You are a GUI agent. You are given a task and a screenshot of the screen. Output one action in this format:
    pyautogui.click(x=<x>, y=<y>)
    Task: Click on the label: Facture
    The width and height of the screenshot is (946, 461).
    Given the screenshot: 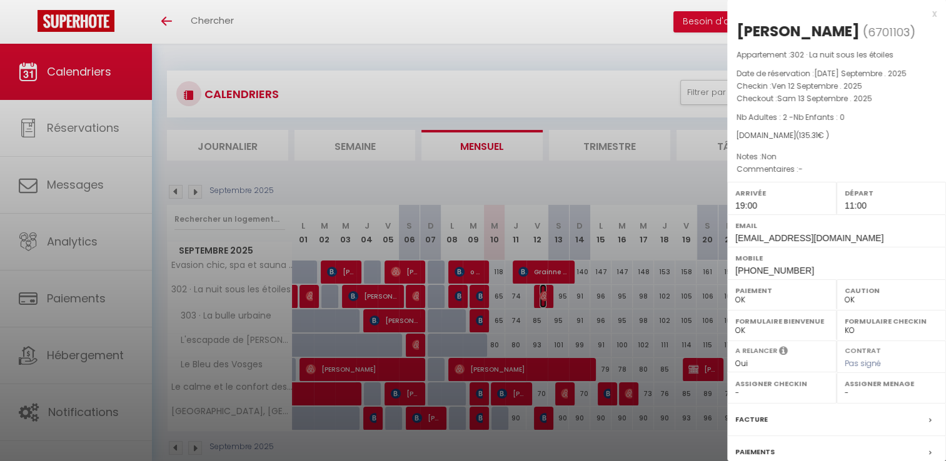 What is the action you would take?
    pyautogui.click(x=751, y=419)
    